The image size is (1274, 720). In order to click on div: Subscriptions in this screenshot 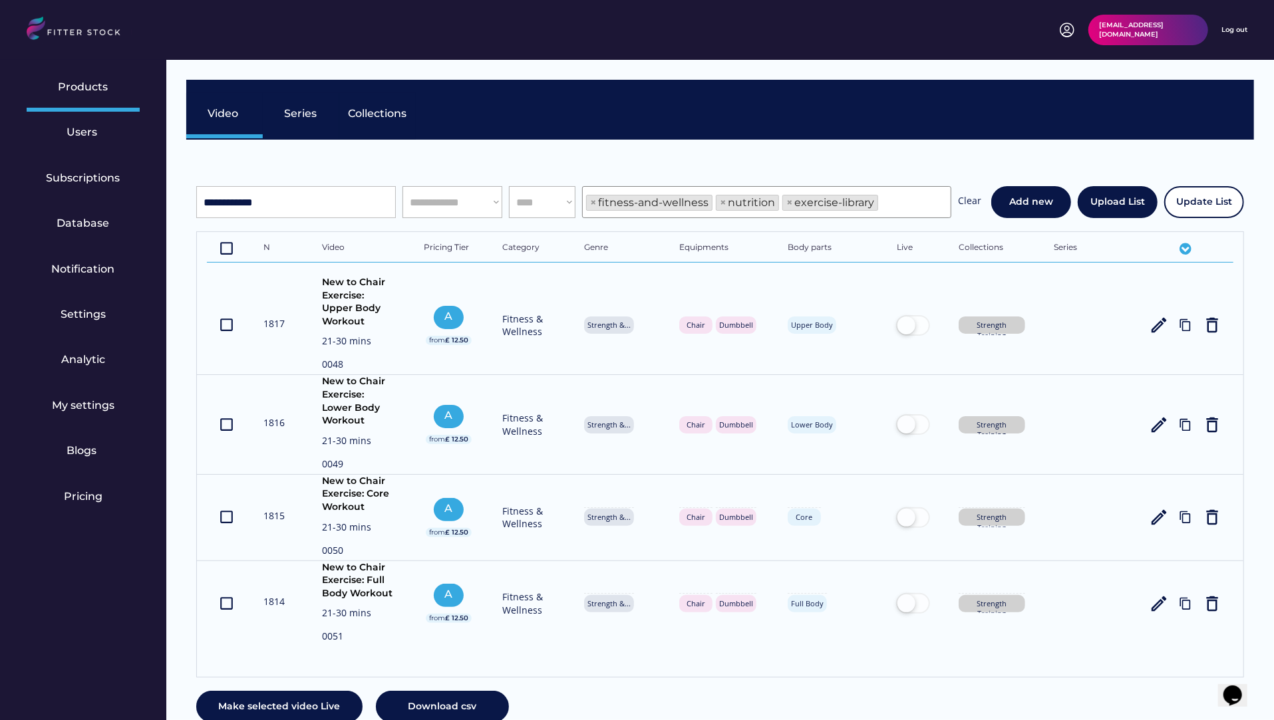, I will do `click(83, 178)`.